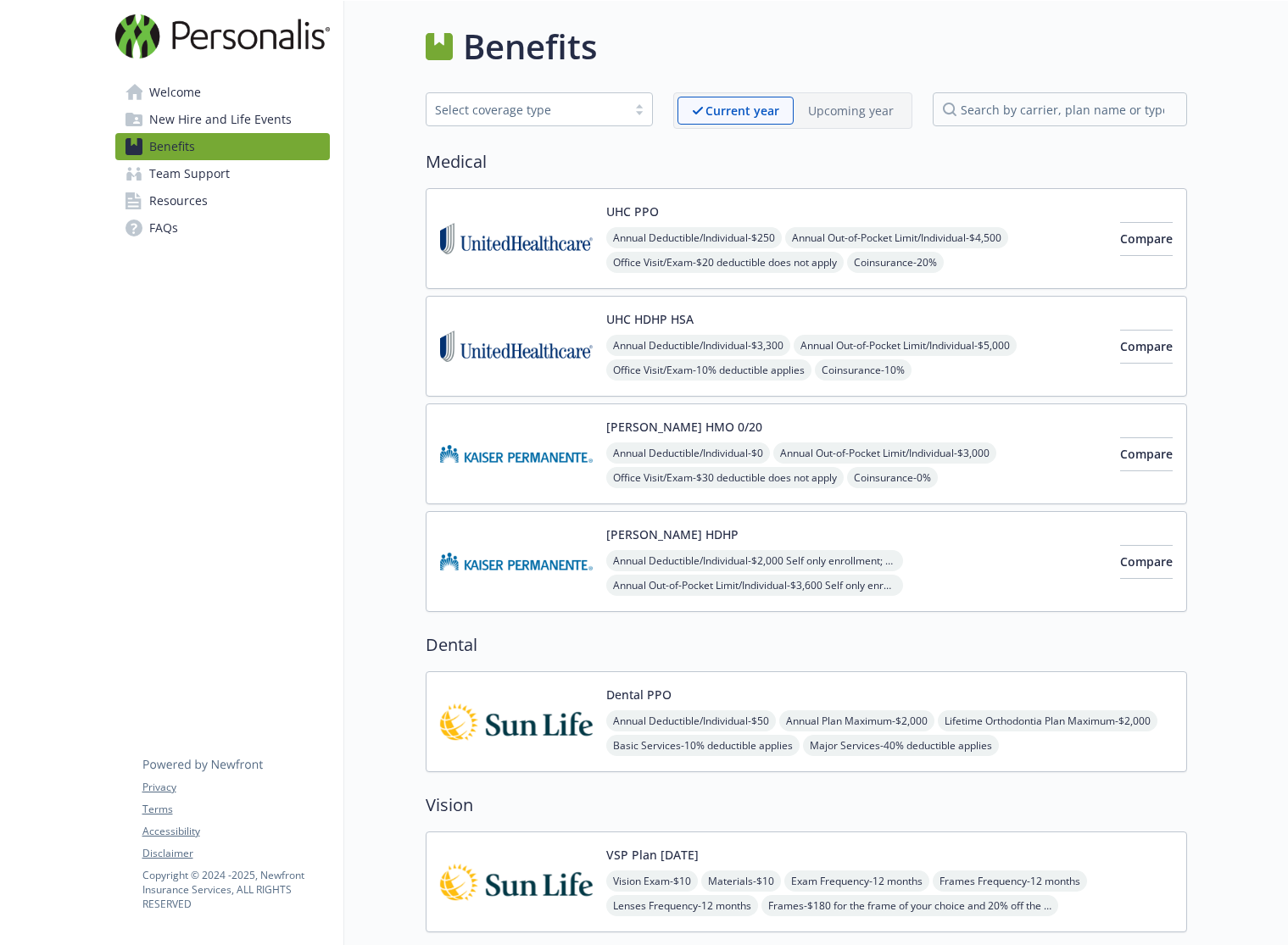 The width and height of the screenshot is (1288, 945). What do you see at coordinates (708, 370) in the screenshot?
I see `span: Office Visit/Exam - 10% deductible applies` at bounding box center [708, 370].